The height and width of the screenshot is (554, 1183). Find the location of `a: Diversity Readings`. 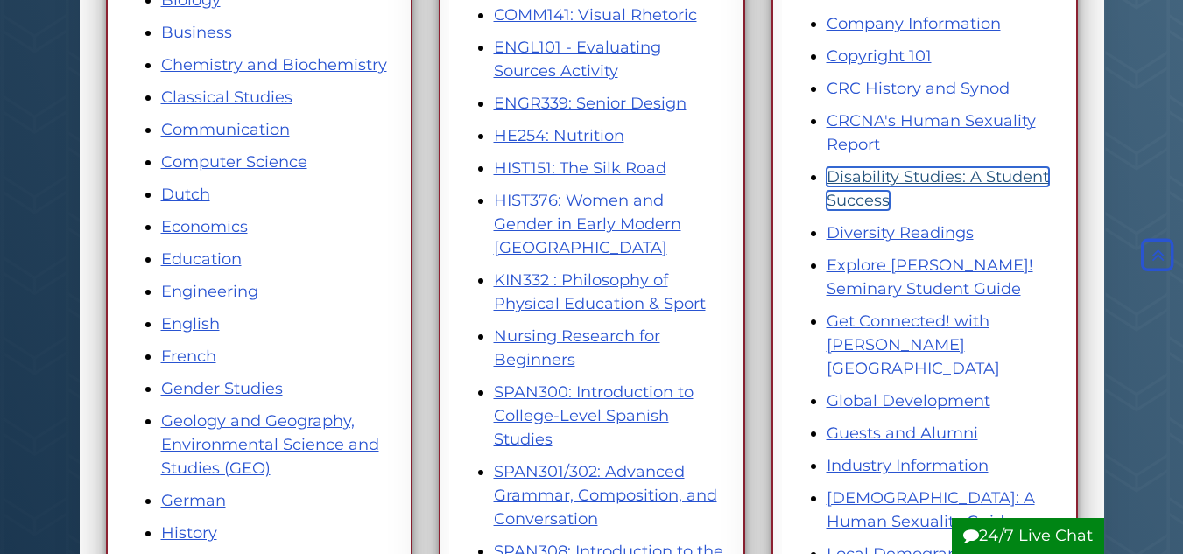

a: Diversity Readings is located at coordinates (900, 233).